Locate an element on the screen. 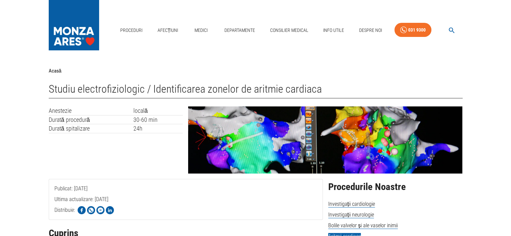 Image resolution: width=511 pixels, height=236 pixels. td: Durată spitalizare is located at coordinates (91, 129).